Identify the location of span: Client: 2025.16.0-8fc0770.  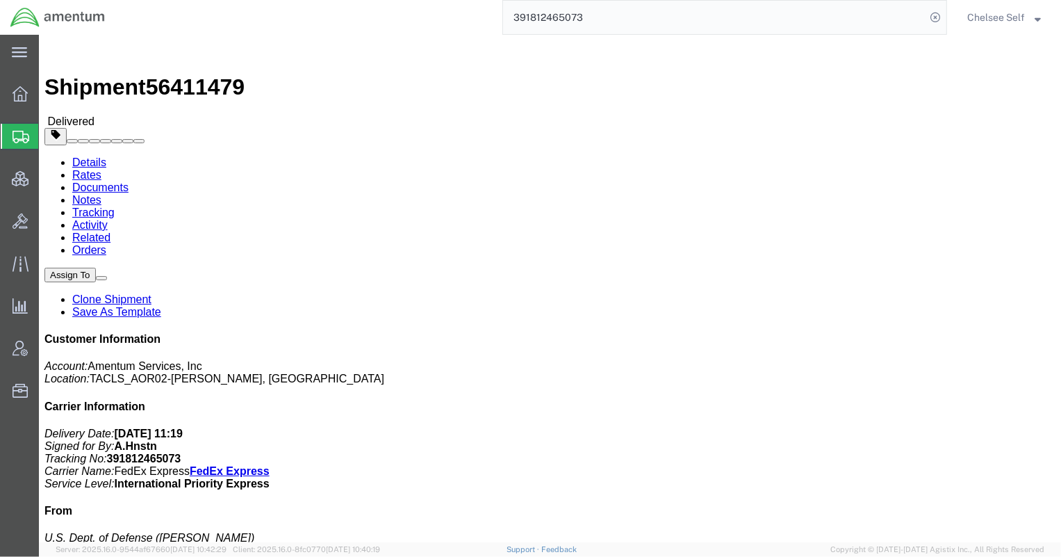
(307, 549).